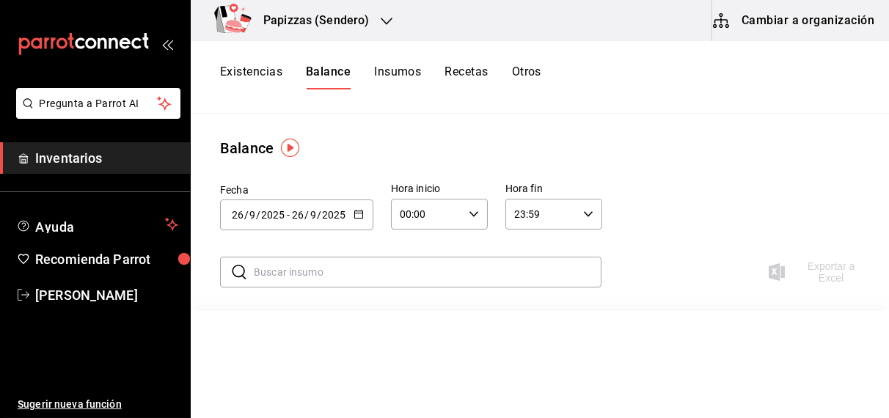 This screenshot has width=889, height=418. What do you see at coordinates (167, 44) in the screenshot?
I see `button: open_drawer_menu` at bounding box center [167, 44].